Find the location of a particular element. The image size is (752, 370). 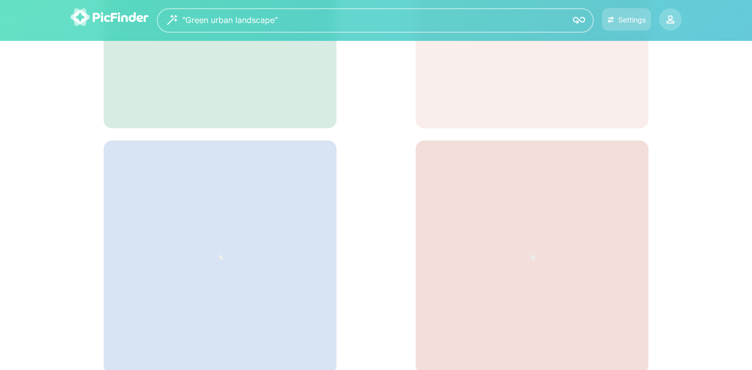

img: icon-search.svg is located at coordinates (579, 20).